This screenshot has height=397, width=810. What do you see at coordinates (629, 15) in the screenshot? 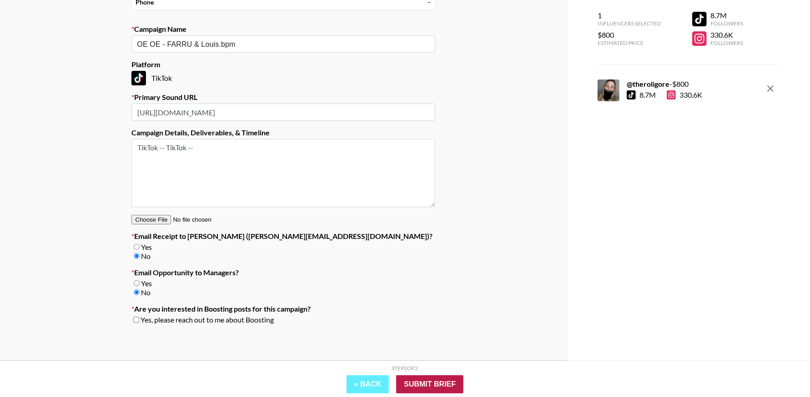
I see `div: 1` at bounding box center [629, 15].